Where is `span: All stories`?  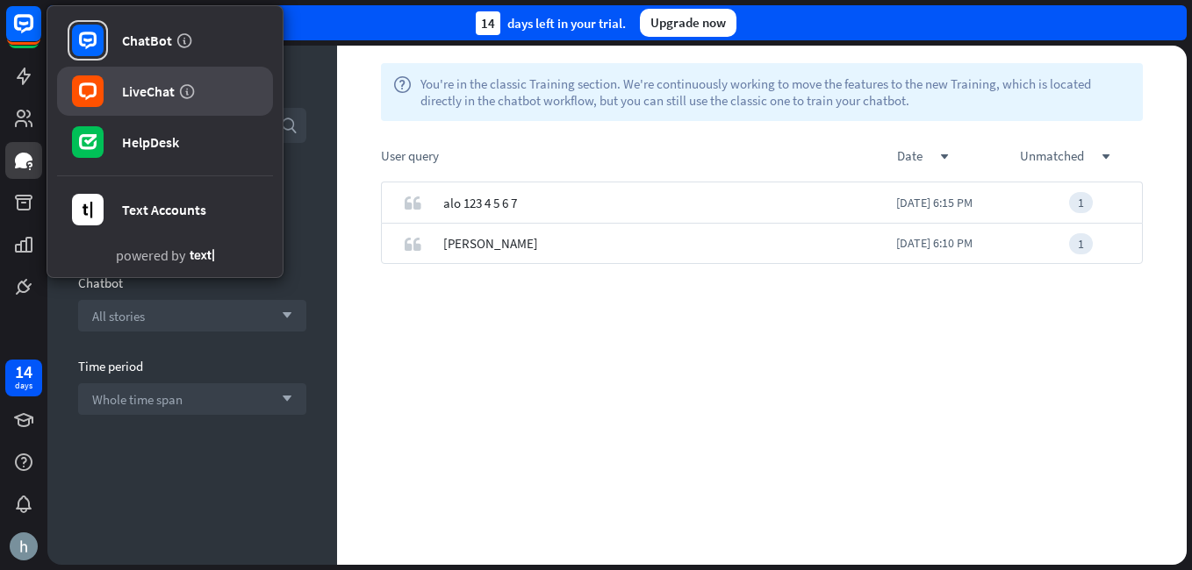
span: All stories is located at coordinates (118, 316).